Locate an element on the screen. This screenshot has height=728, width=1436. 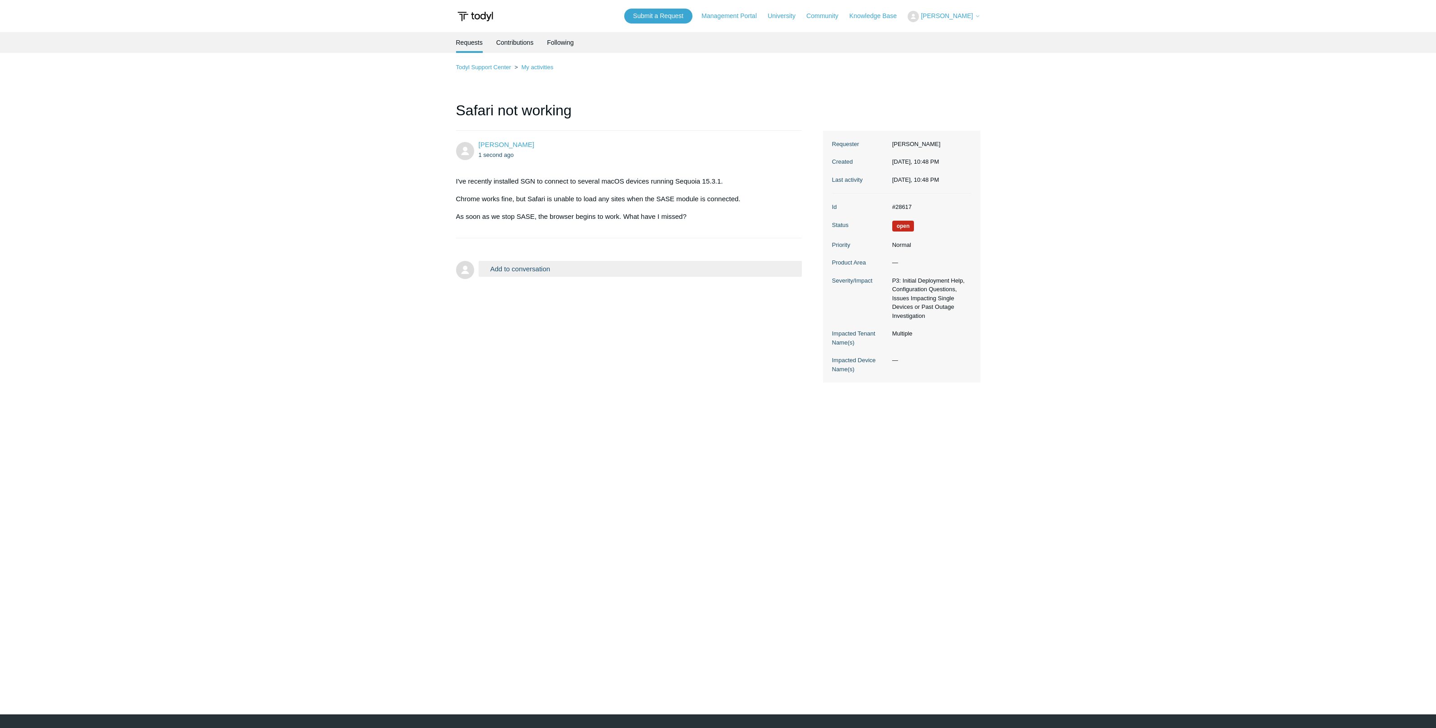
dd: Normal is located at coordinates (930, 245).